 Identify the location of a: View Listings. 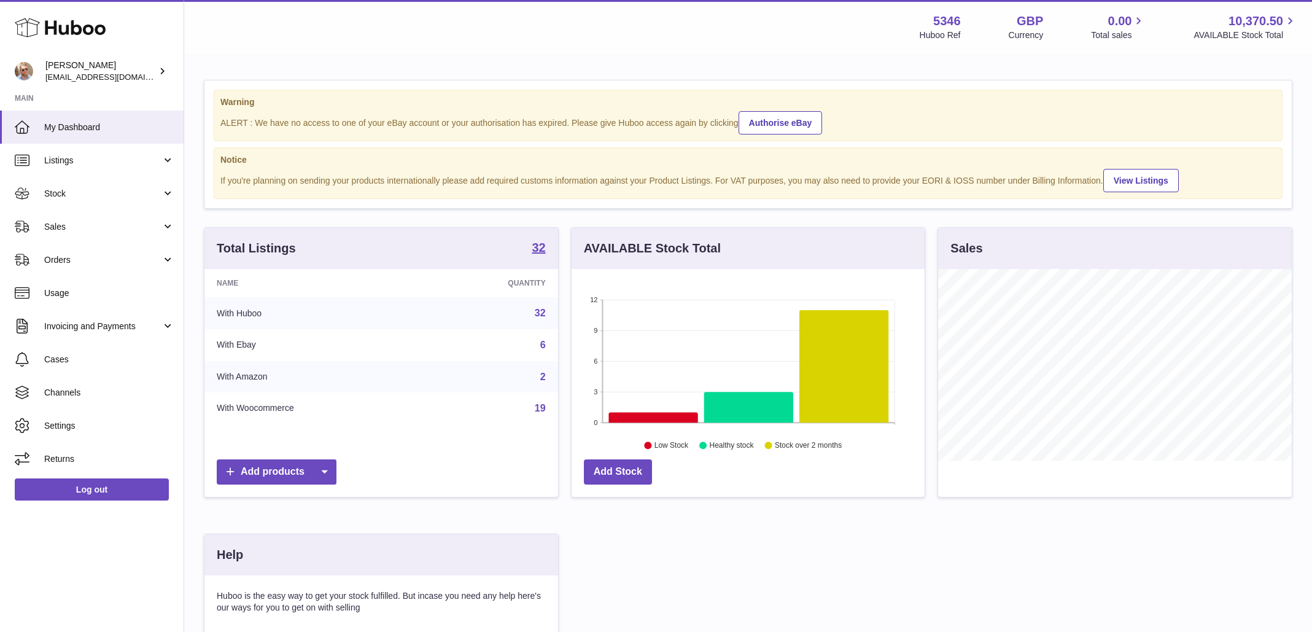
(1141, 180).